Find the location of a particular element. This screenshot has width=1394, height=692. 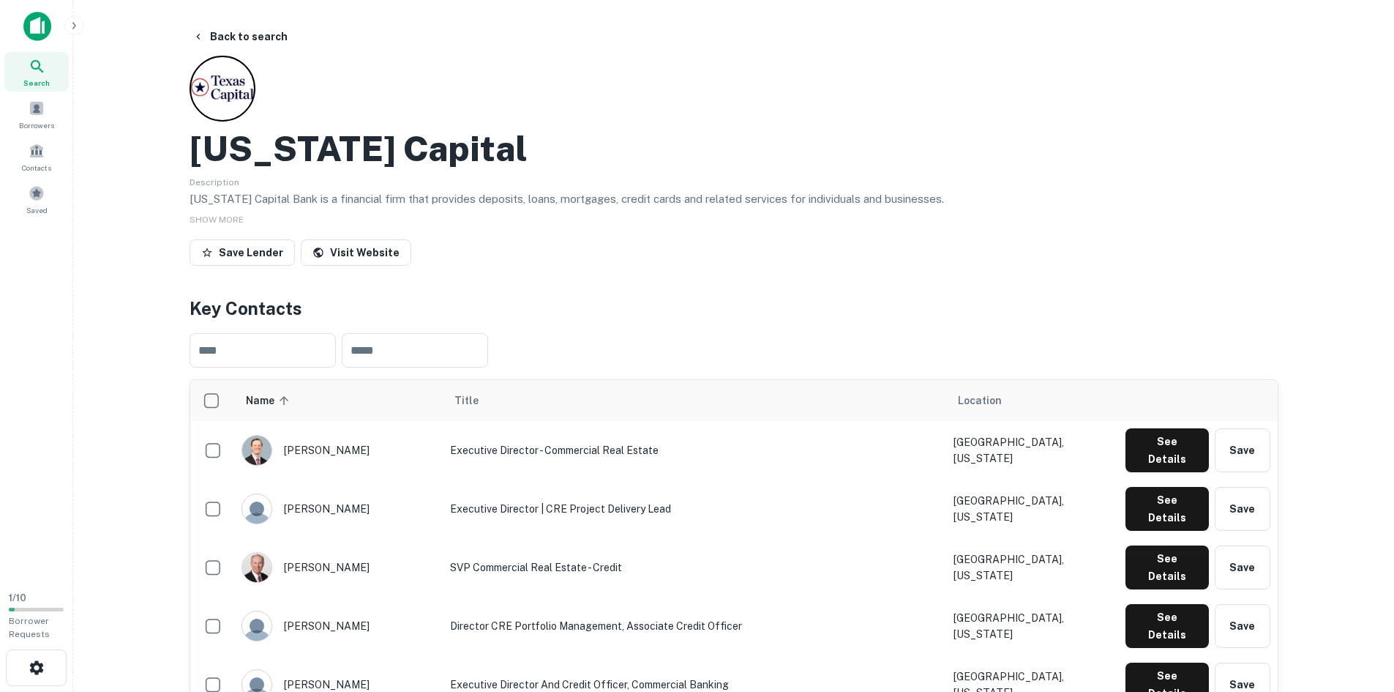

span: Location is located at coordinates (980, 400).